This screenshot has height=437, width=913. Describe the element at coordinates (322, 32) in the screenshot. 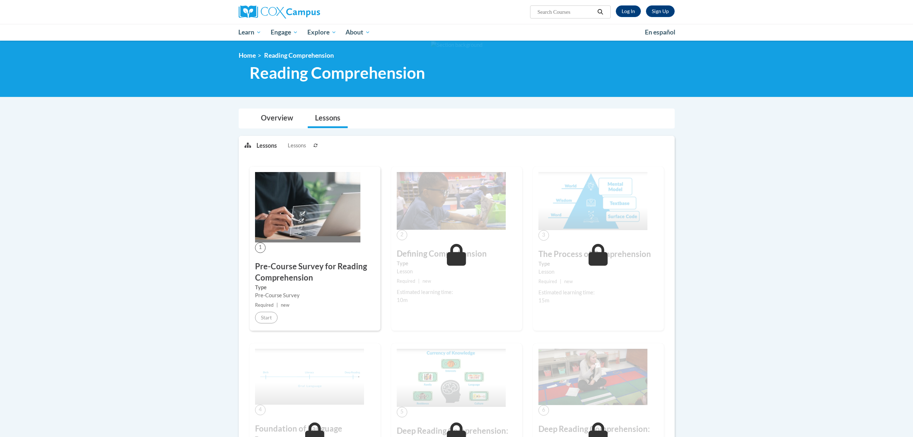

I see `a: Explore` at that location.